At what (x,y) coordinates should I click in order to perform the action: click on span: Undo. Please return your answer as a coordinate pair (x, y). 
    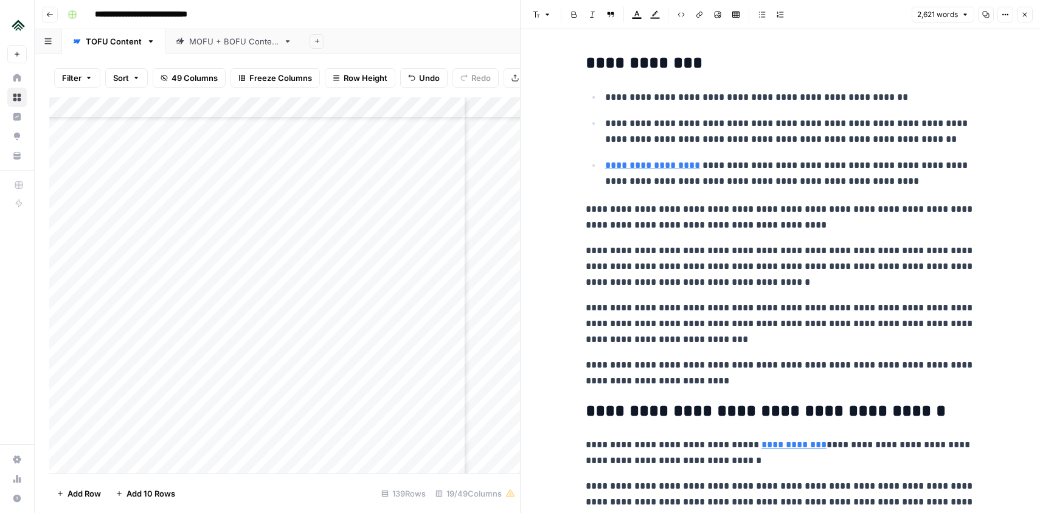
    Looking at the image, I should click on (429, 78).